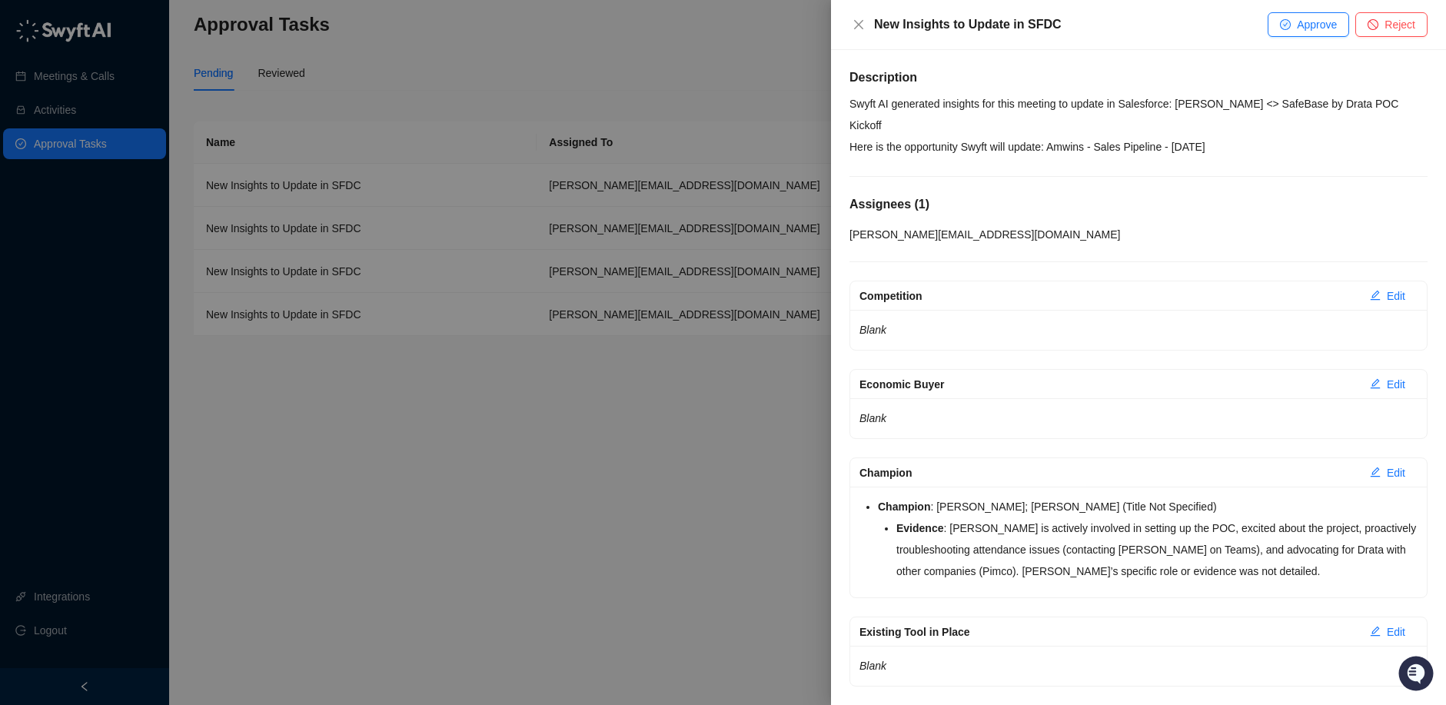 This screenshot has width=1446, height=705. What do you see at coordinates (1108, 384) in the screenshot?
I see `div: Economic Buyer` at bounding box center [1108, 384].